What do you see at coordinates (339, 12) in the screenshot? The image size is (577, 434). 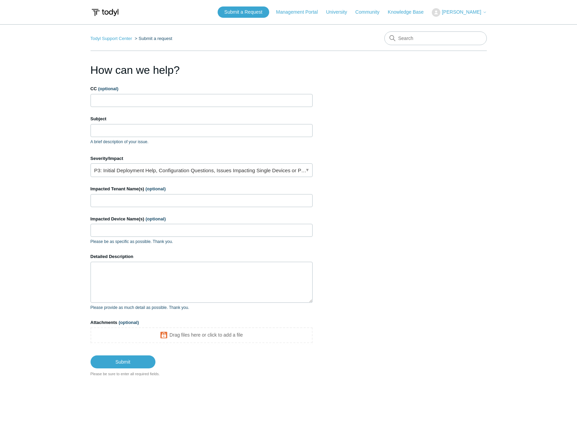 I see `a: University` at bounding box center [339, 12].